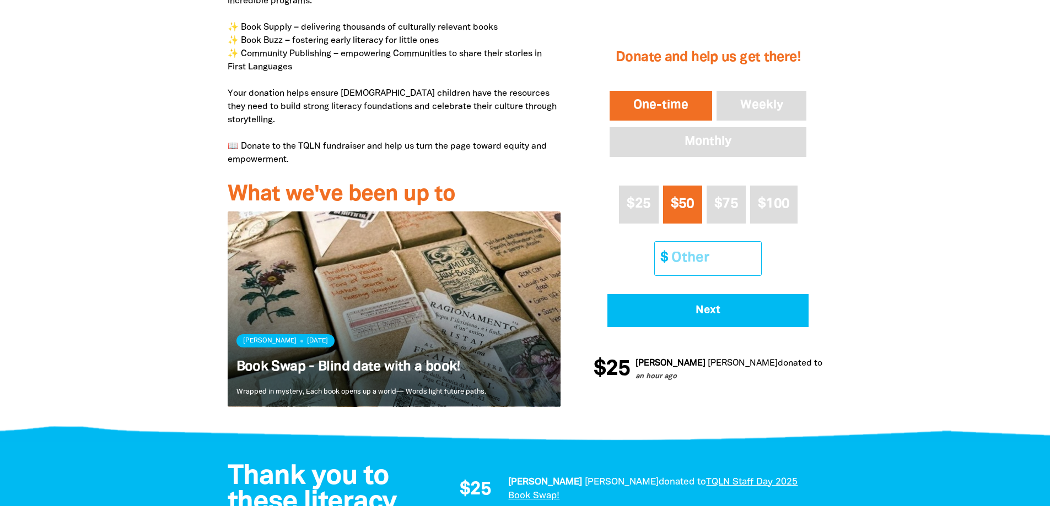 This screenshot has height=506, width=1050. Describe the element at coordinates (661, 106) in the screenshot. I see `button: One-time` at that location.